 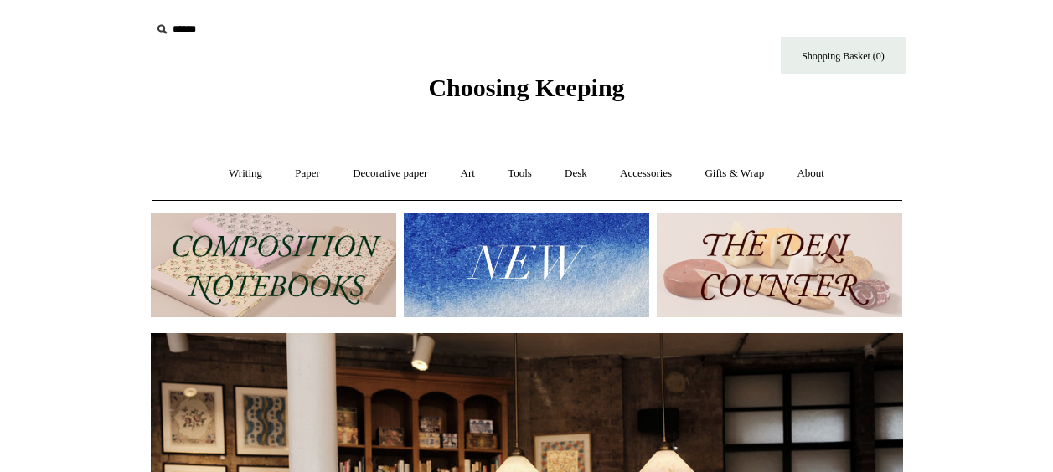 What do you see at coordinates (467, 173) in the screenshot?
I see `a: Art` at bounding box center [467, 173].